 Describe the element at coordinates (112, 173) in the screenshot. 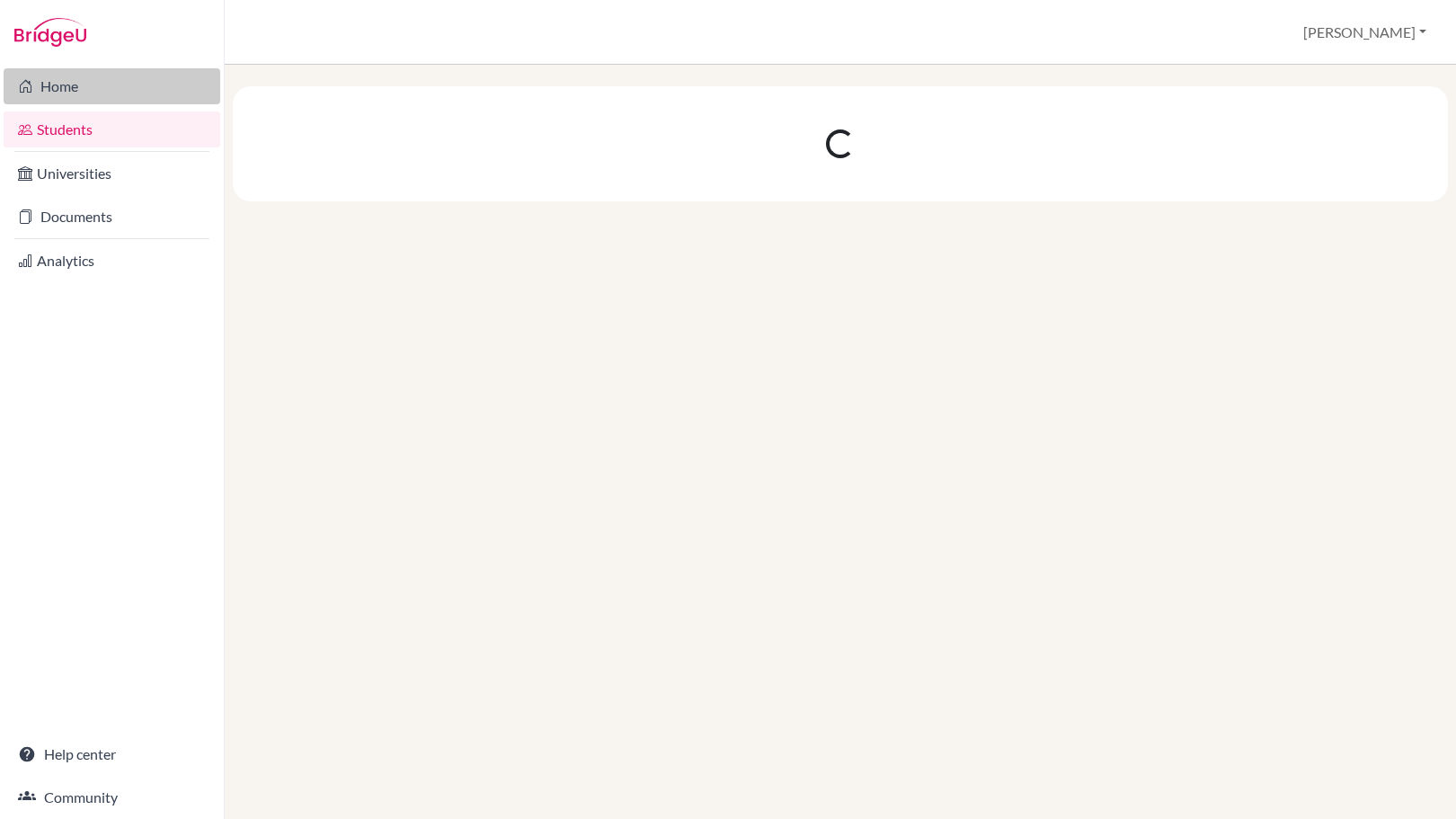

I see `a: Universities` at that location.